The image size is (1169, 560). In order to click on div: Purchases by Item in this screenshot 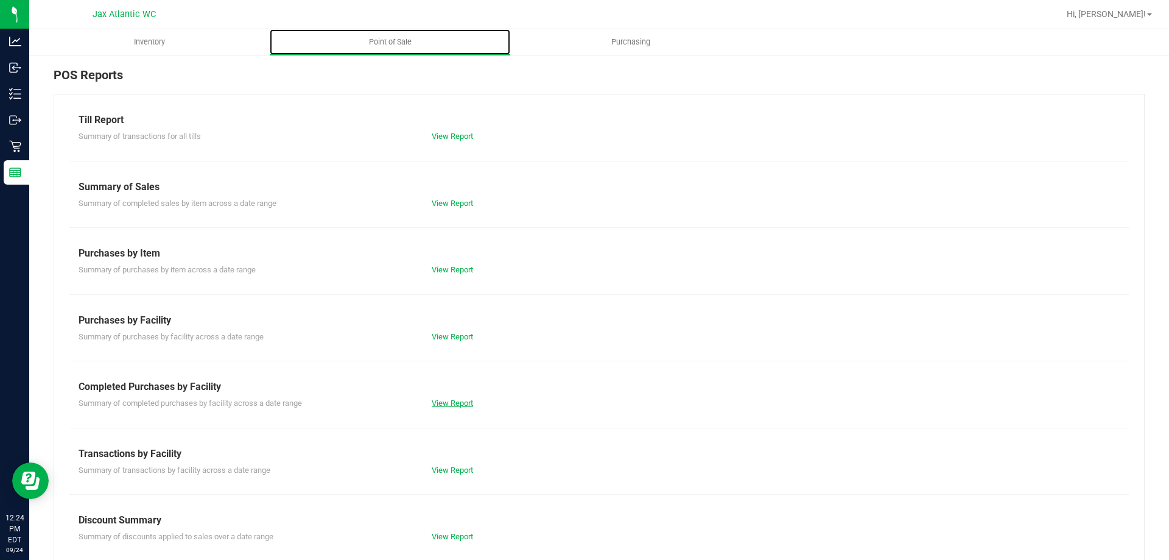, I will do `click(599, 253)`.